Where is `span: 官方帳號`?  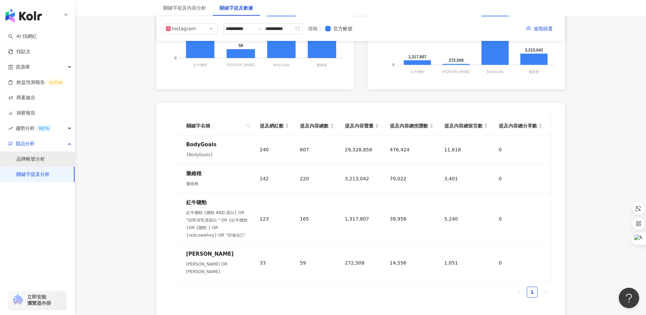 span: 官方帳號 is located at coordinates (343, 29).